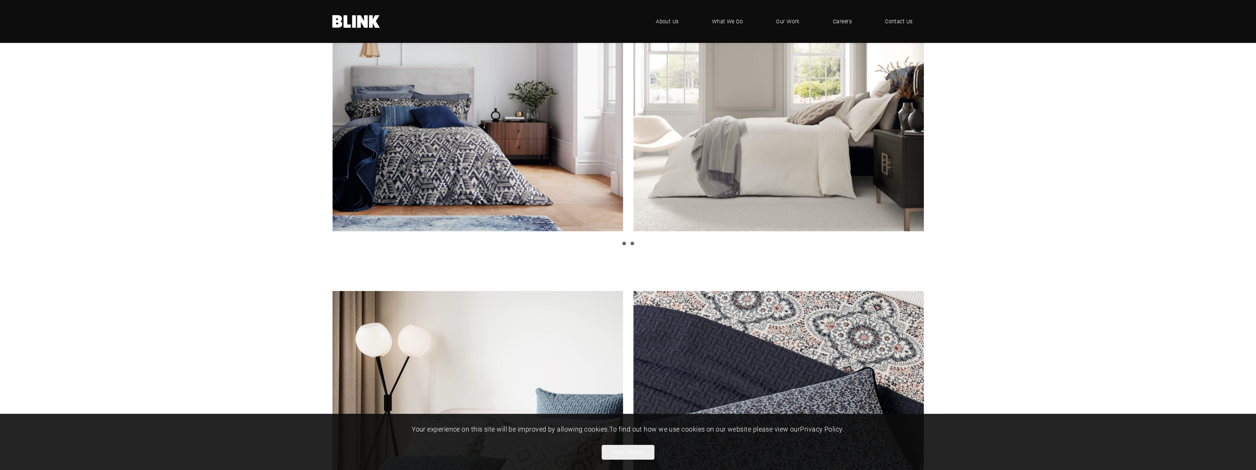  I want to click on a: Home, so click(356, 21).